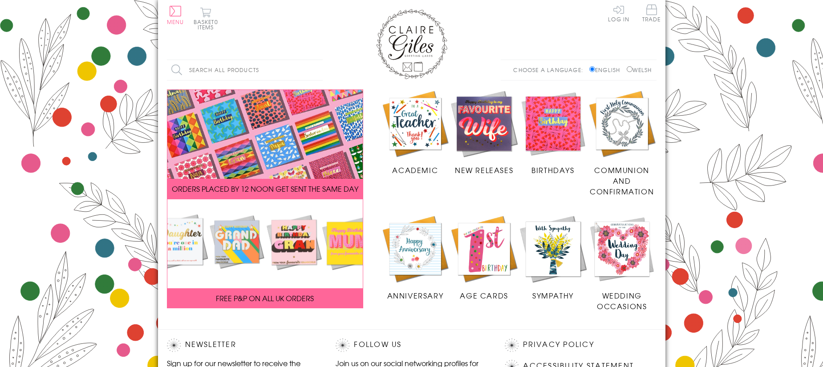  What do you see at coordinates (592, 69) in the screenshot?
I see `input: English` at bounding box center [592, 69].